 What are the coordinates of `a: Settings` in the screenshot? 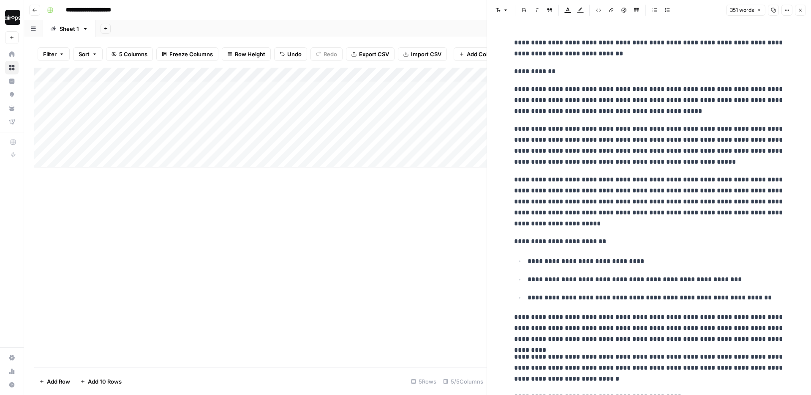 It's located at (12, 358).